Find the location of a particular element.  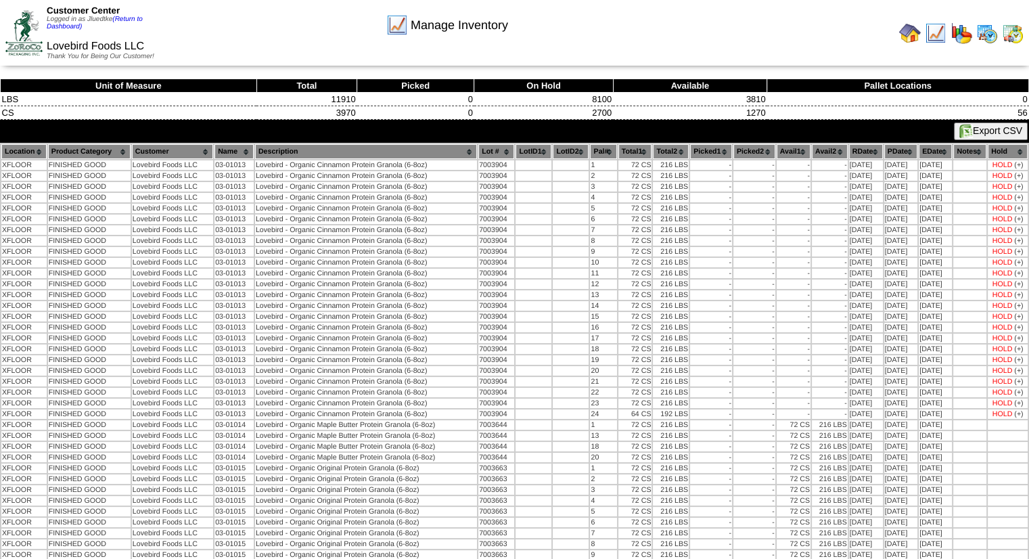

th: Customer is located at coordinates (173, 152).